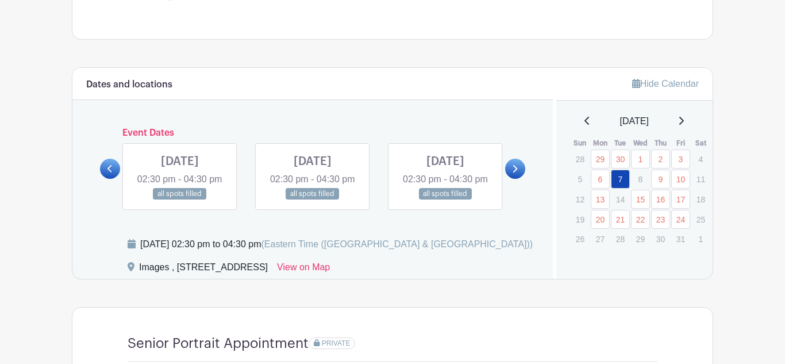 This screenshot has width=785, height=364. What do you see at coordinates (701, 219) in the screenshot?
I see `p: 25` at bounding box center [701, 219].